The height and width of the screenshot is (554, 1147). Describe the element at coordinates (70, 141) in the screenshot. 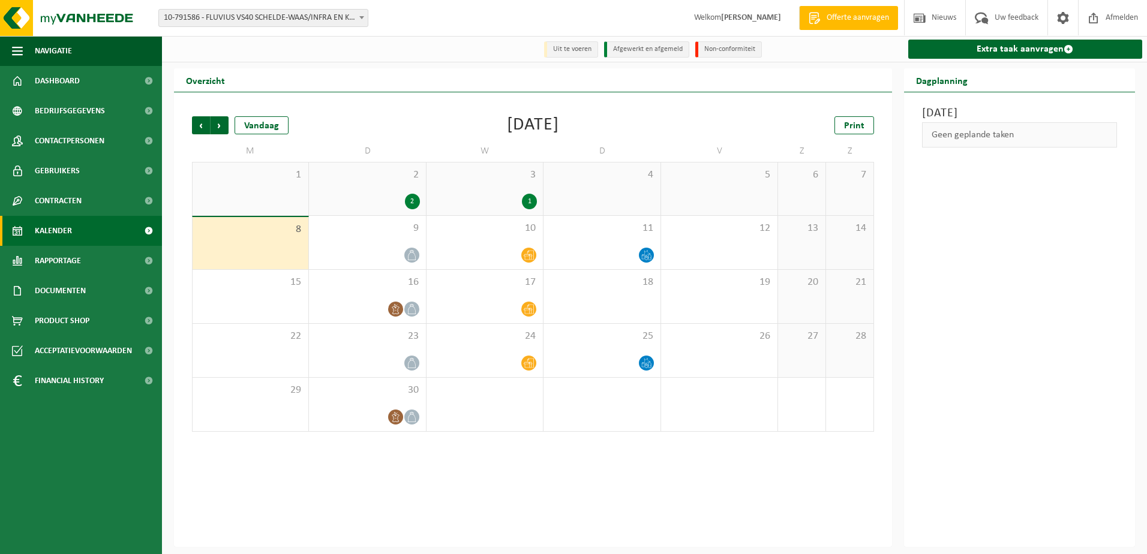

I see `span: Contactpersonen` at that location.